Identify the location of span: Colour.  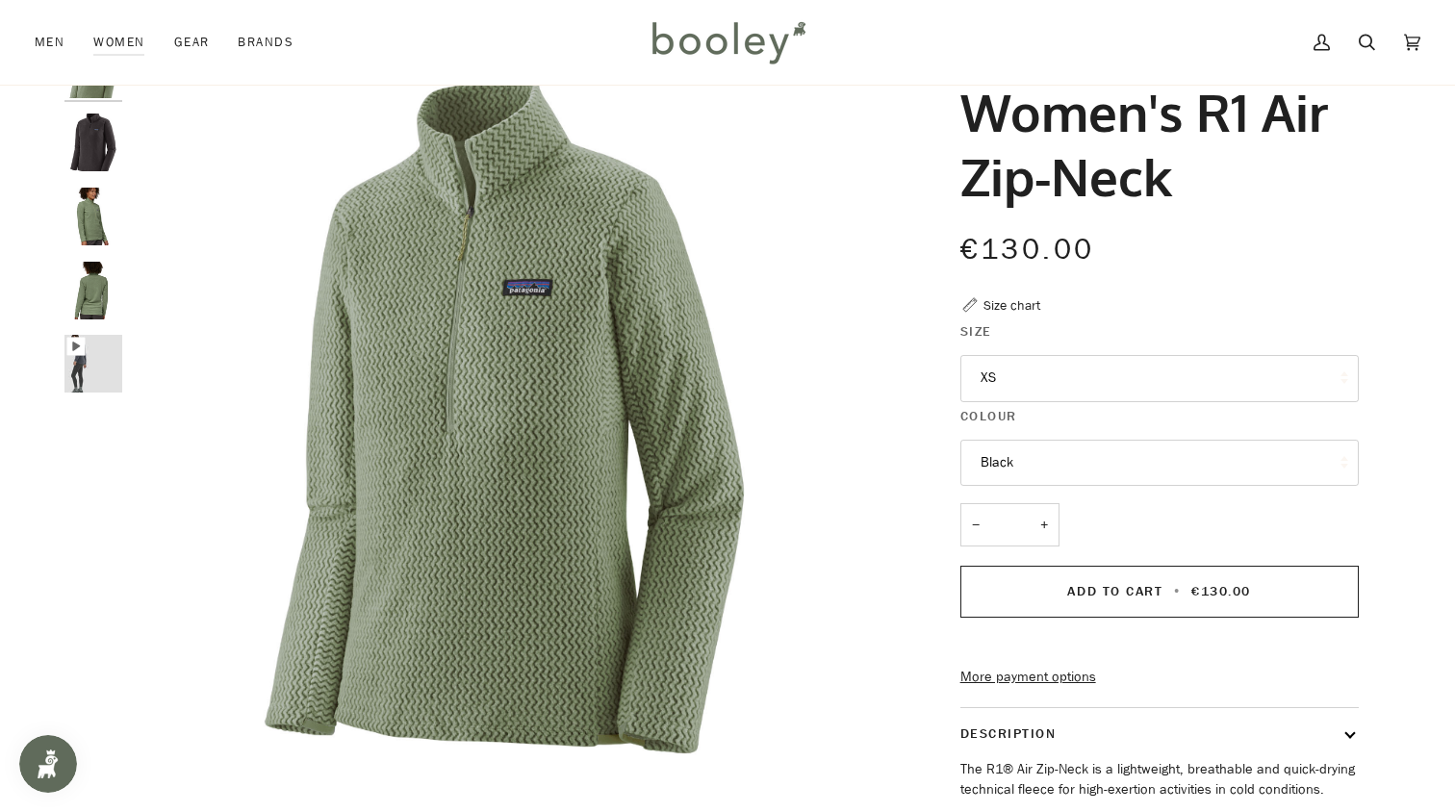
(988, 416).